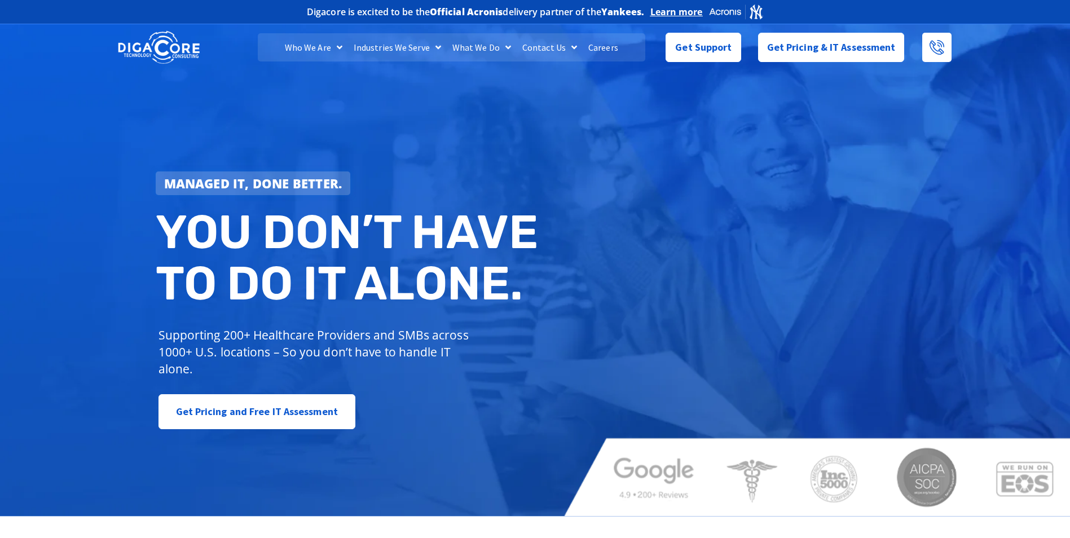 The height and width of the screenshot is (538, 1070). Describe the element at coordinates (623, 12) in the screenshot. I see `b: Yankees.` at that location.